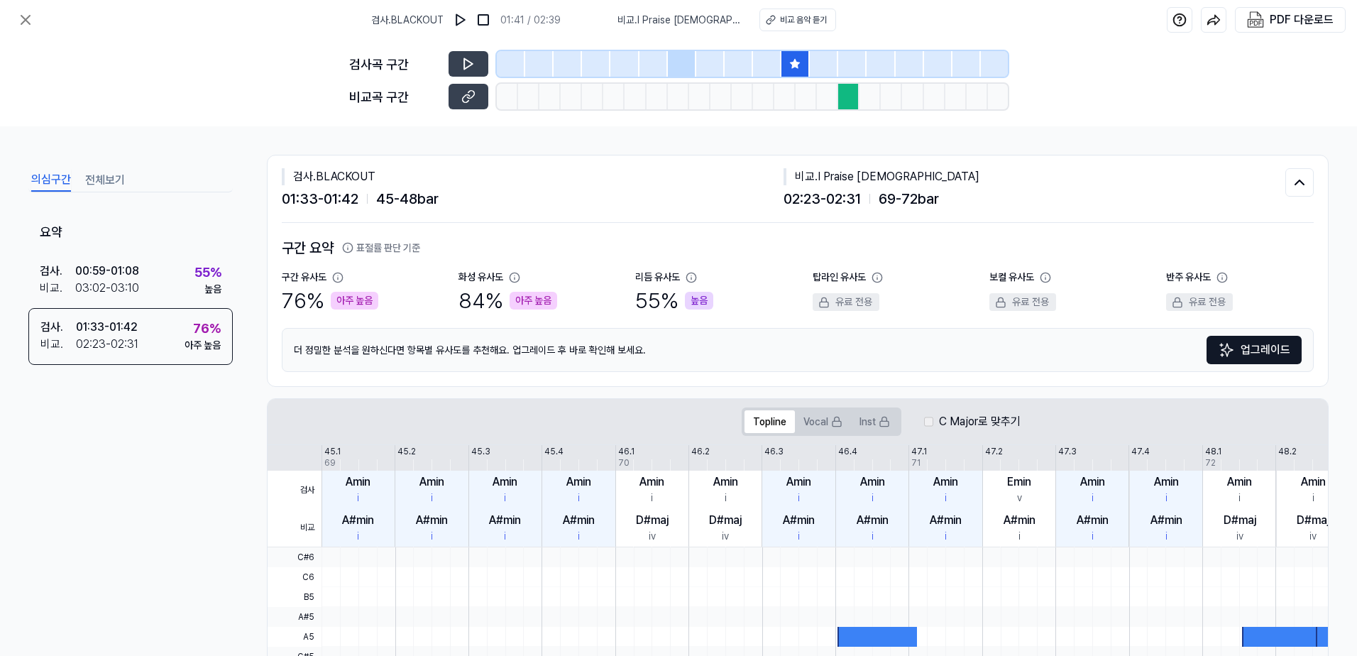 The width and height of the screenshot is (1357, 656). What do you see at coordinates (330, 463) in the screenshot?
I see `div: 69` at bounding box center [330, 463].